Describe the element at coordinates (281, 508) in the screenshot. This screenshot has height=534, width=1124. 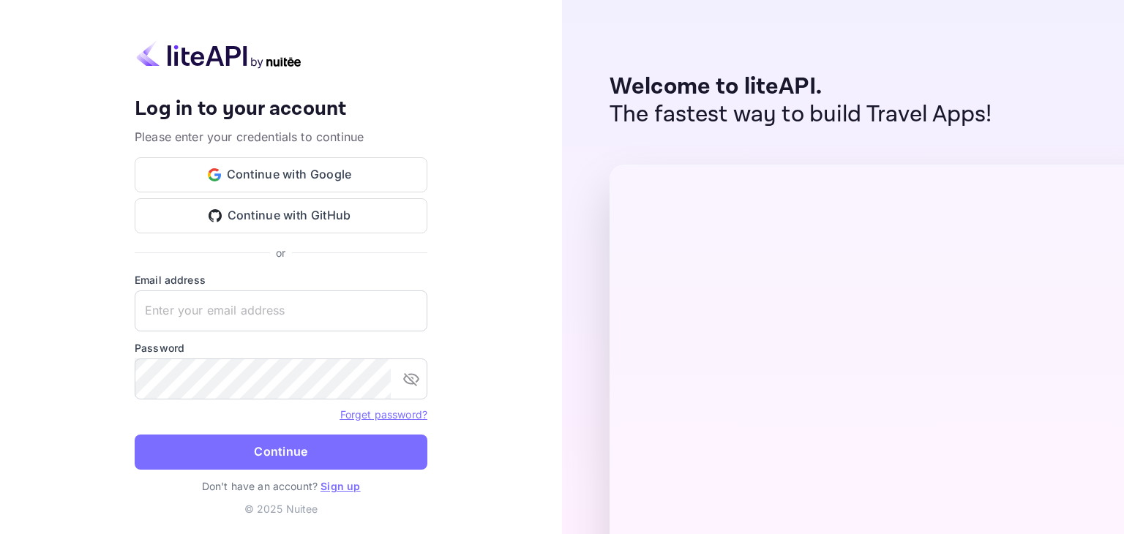
I see `p: © 2025 Nuitee` at that location.